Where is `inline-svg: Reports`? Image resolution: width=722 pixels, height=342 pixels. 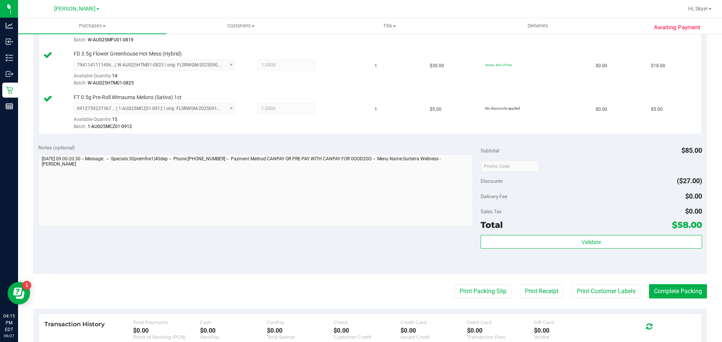
inline-svg: Reports is located at coordinates (9, 106).